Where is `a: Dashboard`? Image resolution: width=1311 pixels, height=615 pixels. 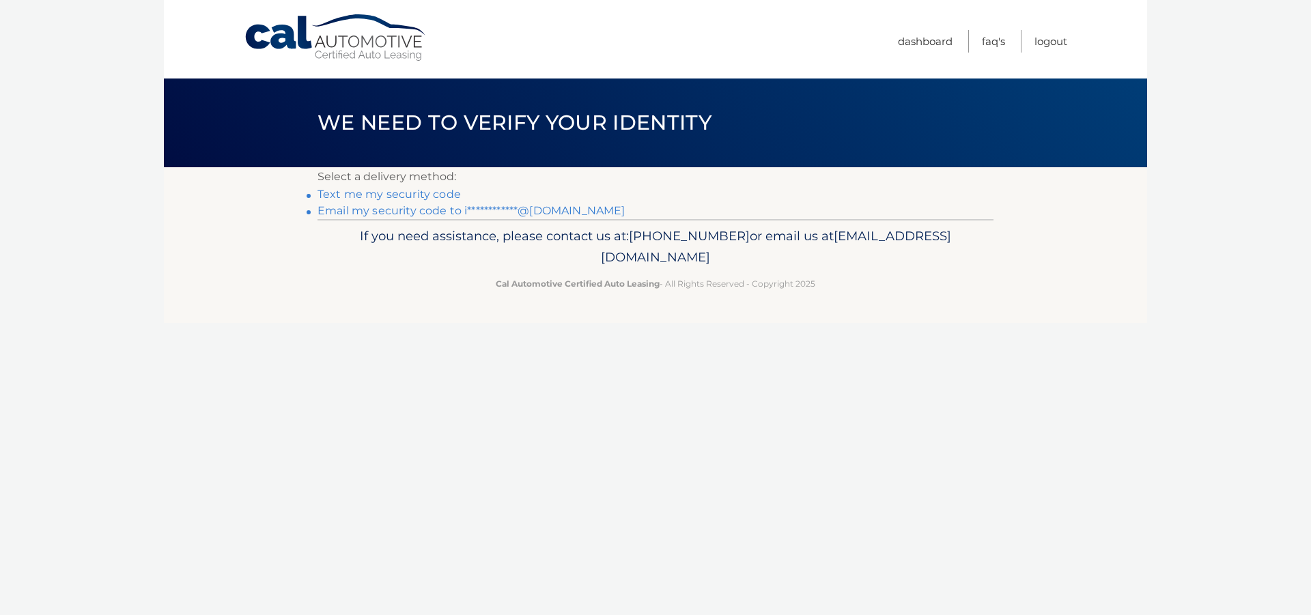
a: Dashboard is located at coordinates (925, 41).